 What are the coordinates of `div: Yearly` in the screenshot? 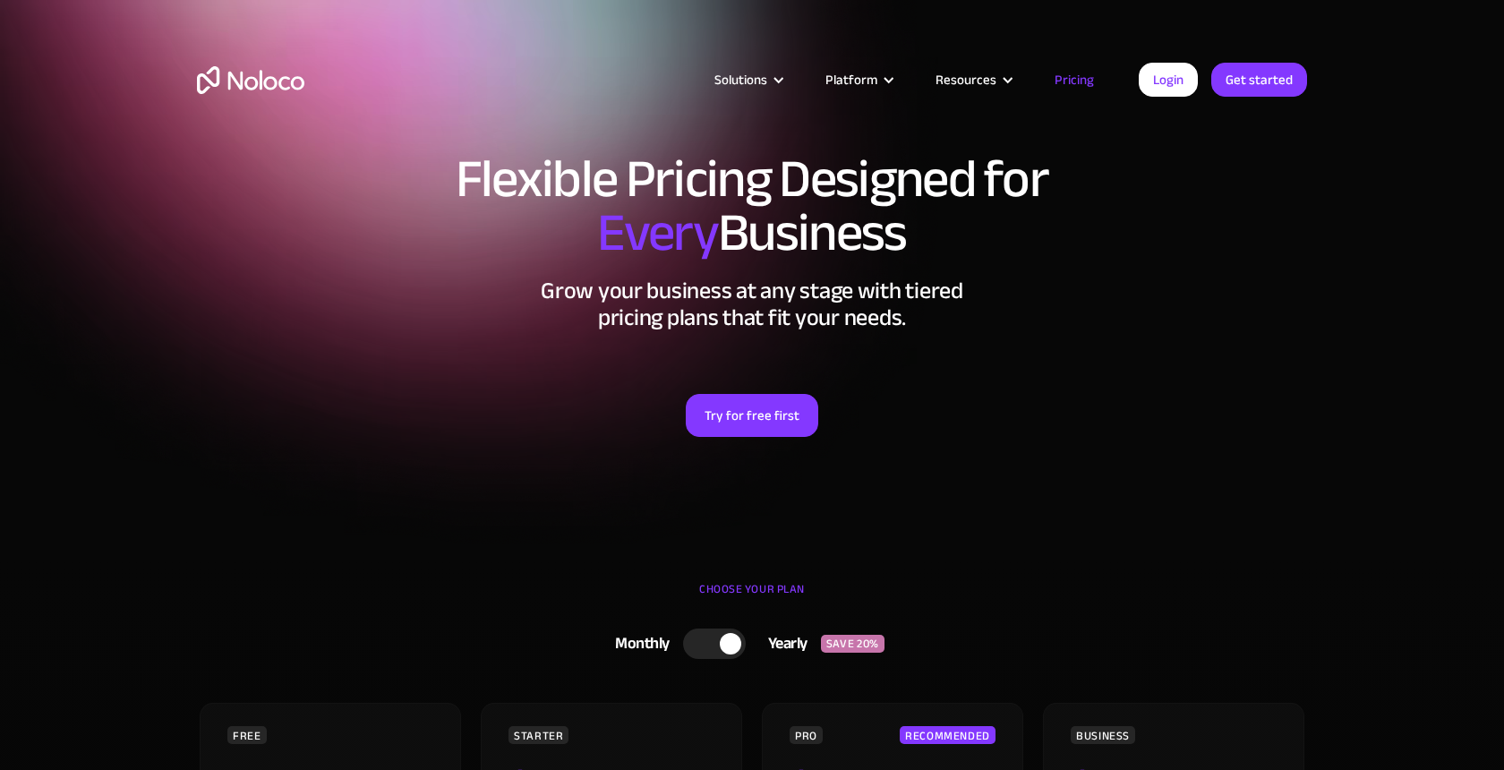 It's located at (783, 644).